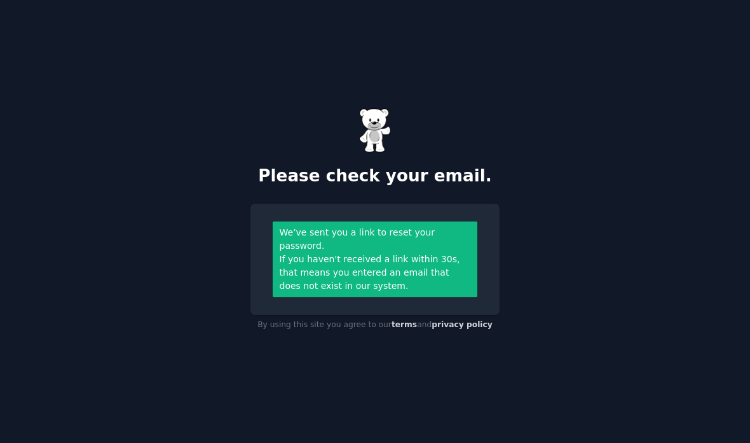 Image resolution: width=750 pixels, height=443 pixels. What do you see at coordinates (375, 130) in the screenshot?
I see `img: Gummy Bear` at bounding box center [375, 130].